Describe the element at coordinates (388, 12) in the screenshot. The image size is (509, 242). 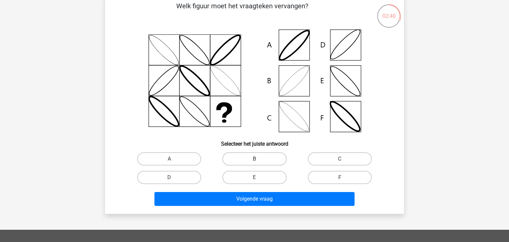
I see `div: 02:40` at that location.